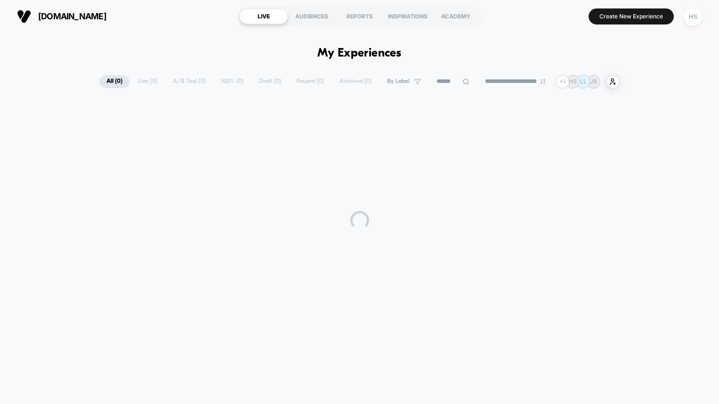 The width and height of the screenshot is (719, 404). I want to click on div: ACADEMY, so click(456, 16).